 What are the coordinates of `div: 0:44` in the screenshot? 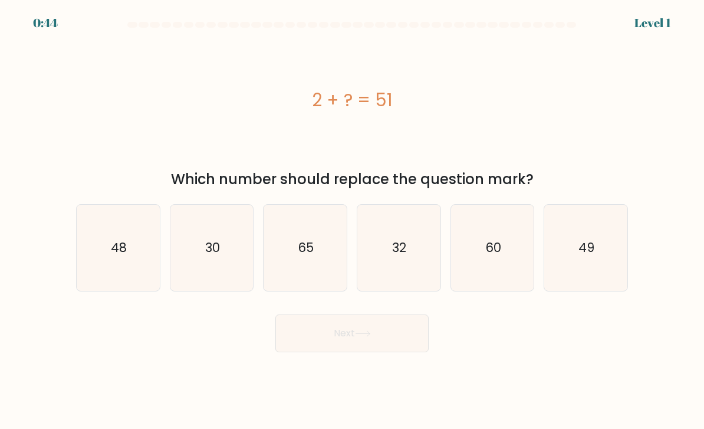 It's located at (45, 23).